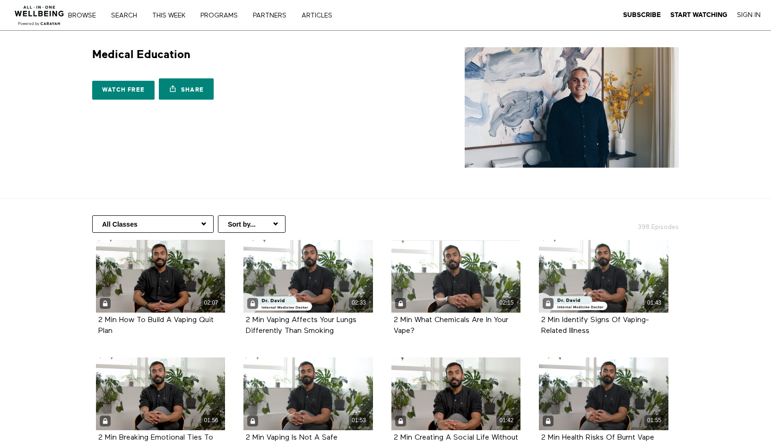 The width and height of the screenshot is (771, 442). I want to click on a: Share, so click(186, 89).